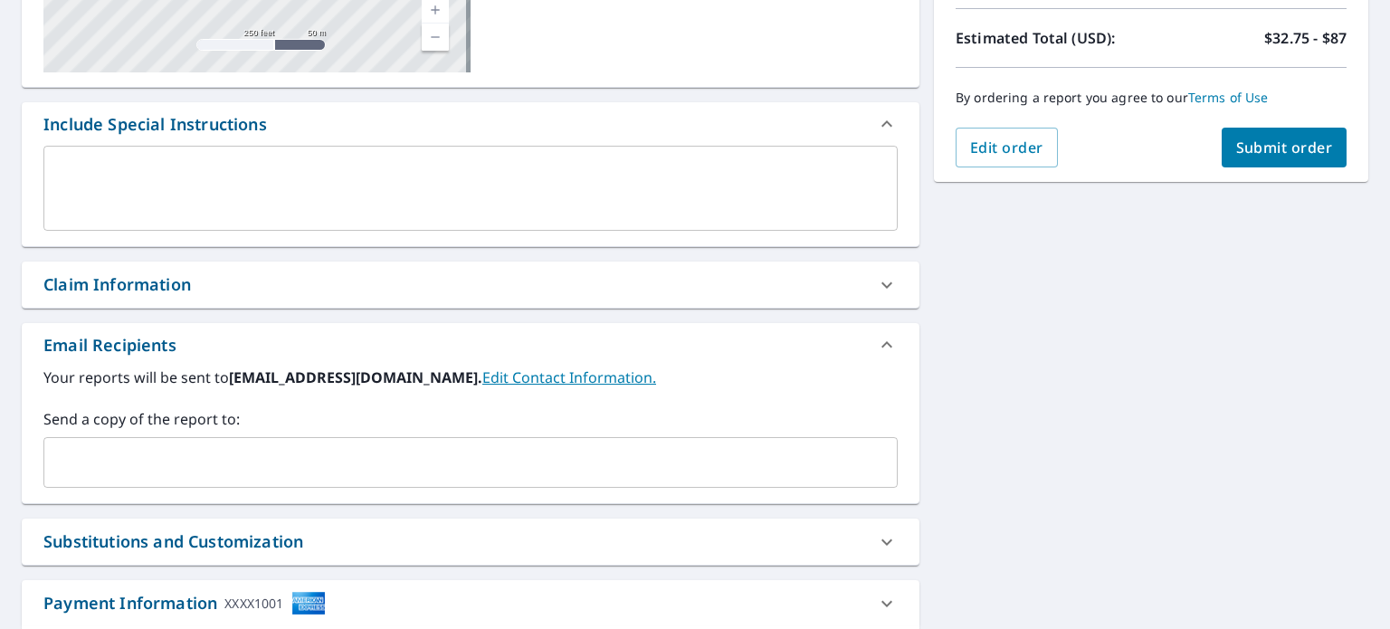 Image resolution: width=1390 pixels, height=629 pixels. What do you see at coordinates (1006, 147) in the screenshot?
I see `button: Edit order` at bounding box center [1006, 147].